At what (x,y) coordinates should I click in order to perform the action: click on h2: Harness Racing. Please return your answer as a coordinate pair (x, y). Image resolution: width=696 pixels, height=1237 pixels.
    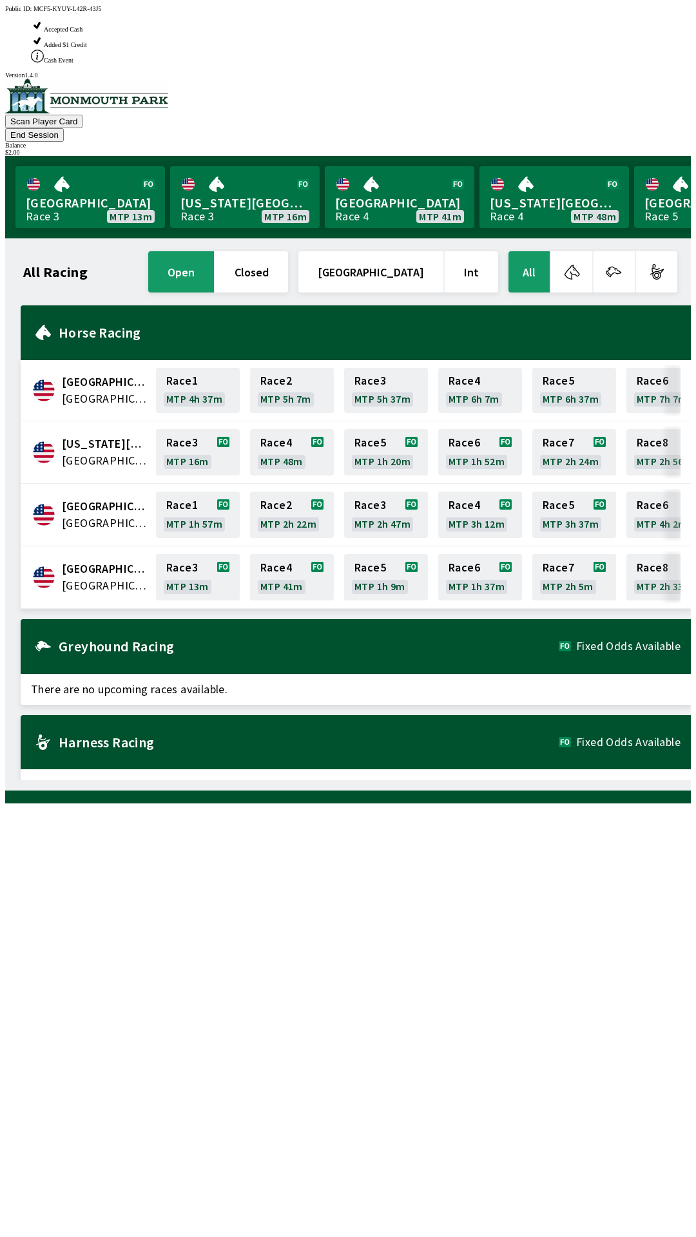
    Looking at the image, I should click on (309, 742).